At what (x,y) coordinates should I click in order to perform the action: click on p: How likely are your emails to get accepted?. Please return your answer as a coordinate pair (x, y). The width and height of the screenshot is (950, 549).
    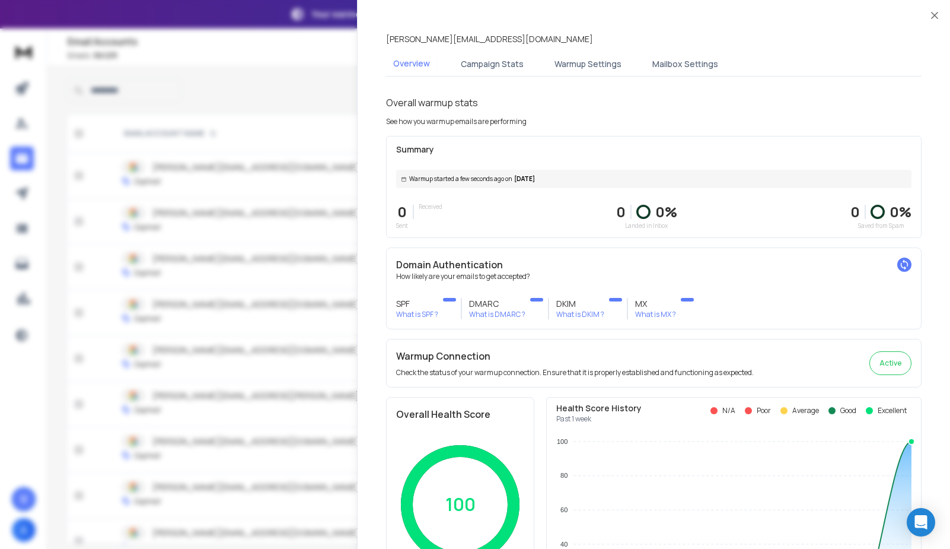
    Looking at the image, I should click on (654, 276).